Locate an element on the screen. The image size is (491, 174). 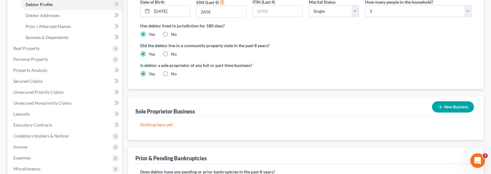
a: Unsecured Nonpriority Claims is located at coordinates (65, 103).